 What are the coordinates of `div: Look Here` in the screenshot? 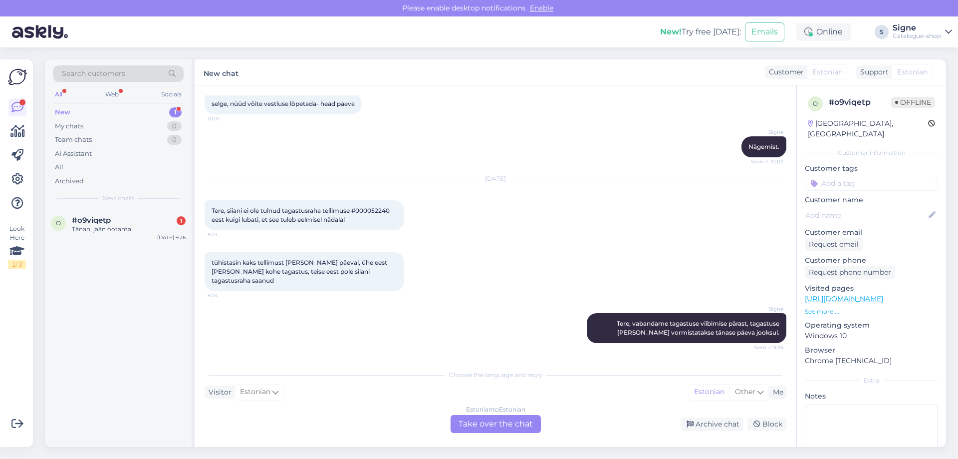 It's located at (17, 247).